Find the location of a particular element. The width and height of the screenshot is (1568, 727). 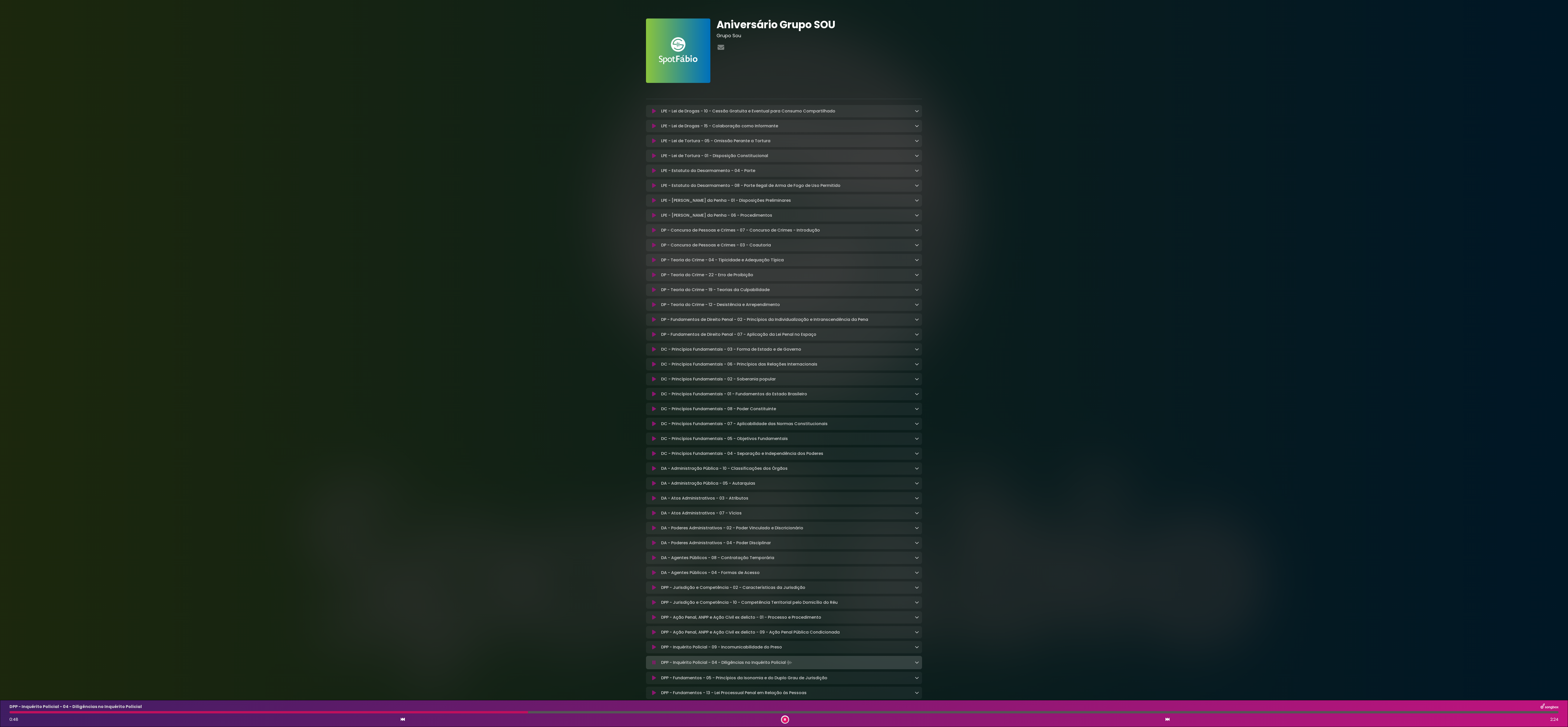

h3: Grupo Sou is located at coordinates (819, 36).